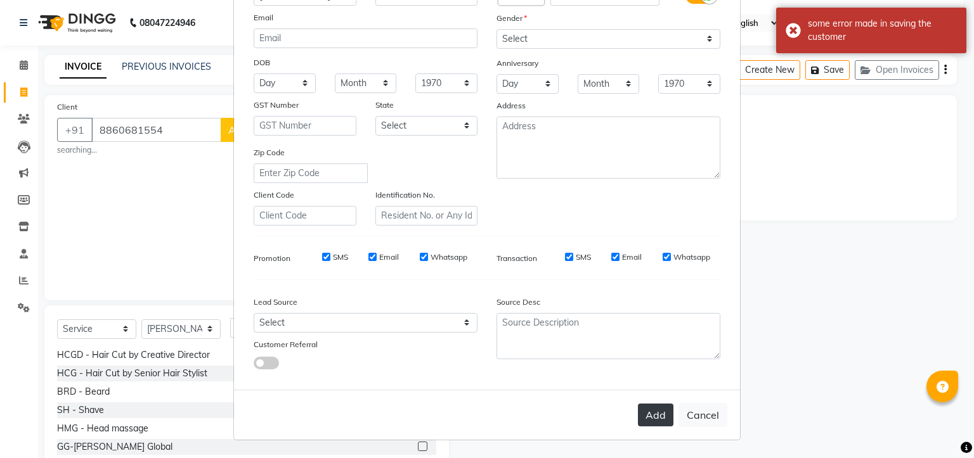 This screenshot has height=458, width=974. I want to click on label: Transaction, so click(517, 259).